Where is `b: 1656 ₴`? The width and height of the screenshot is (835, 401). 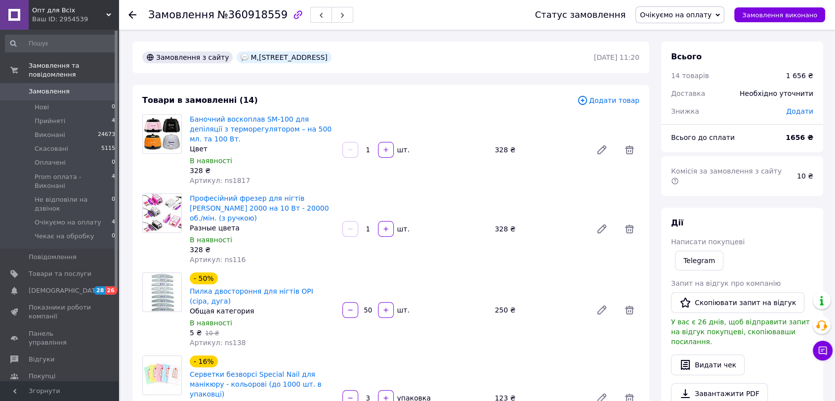 b: 1656 ₴ is located at coordinates (799, 137).